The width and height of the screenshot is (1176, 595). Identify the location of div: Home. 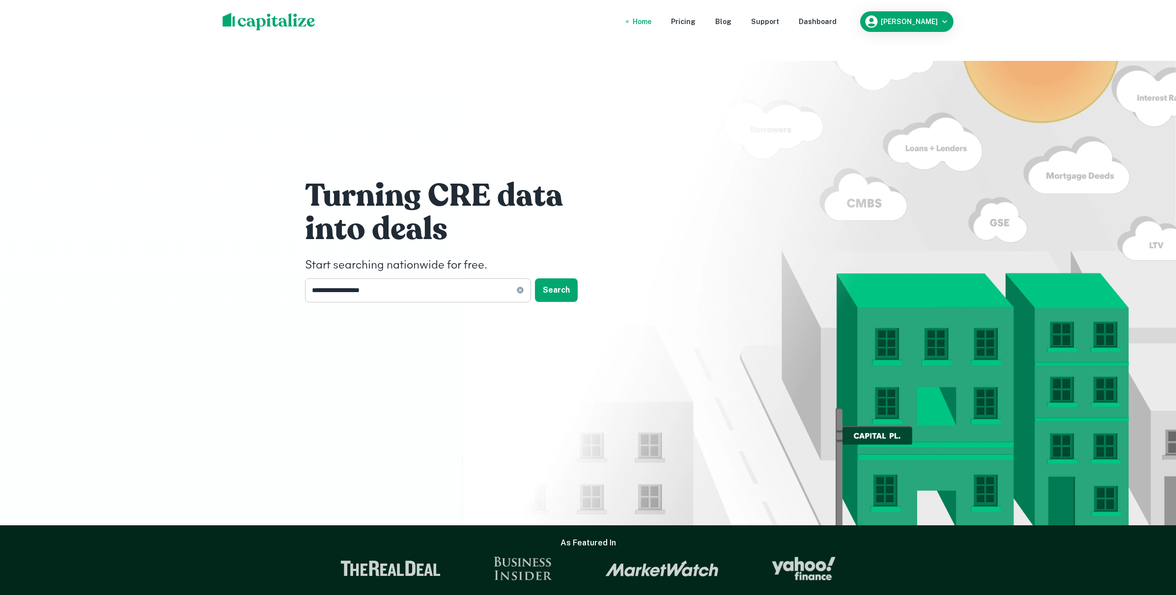
(642, 22).